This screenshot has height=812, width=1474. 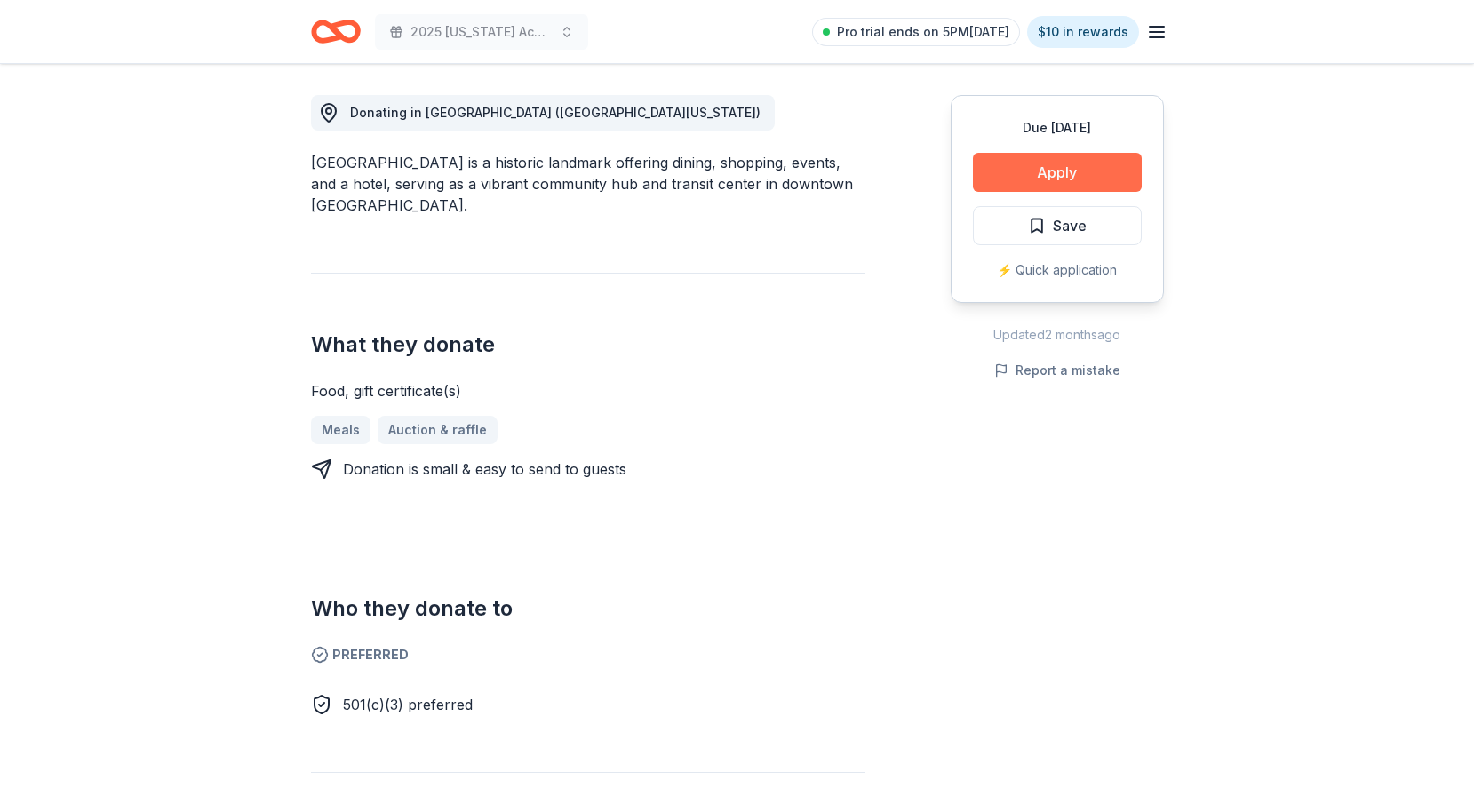 What do you see at coordinates (1058, 172) in the screenshot?
I see `button: Apply` at bounding box center [1058, 172].